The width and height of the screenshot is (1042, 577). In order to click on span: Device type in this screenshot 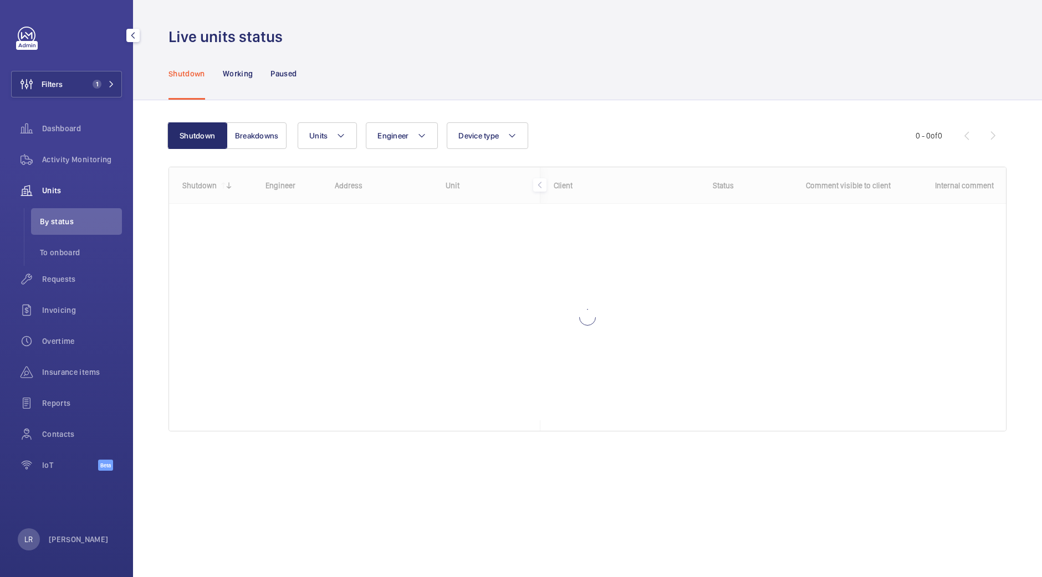, I will do `click(478, 136)`.